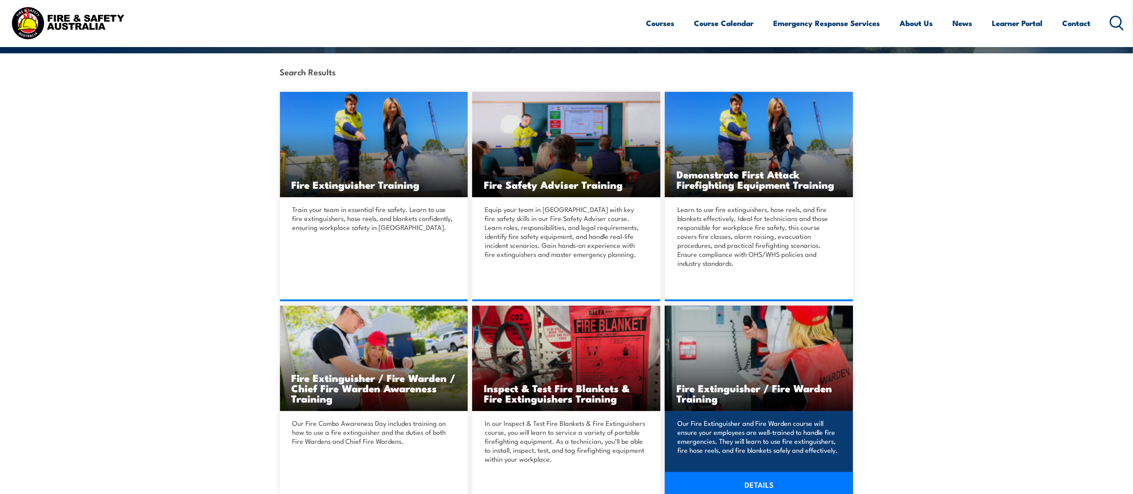  What do you see at coordinates (373, 218) in the screenshot?
I see `p: Train your team in essential fire safety. Learn to use fire extinguishers, hose reels, and blanke...` at bounding box center [373, 218].